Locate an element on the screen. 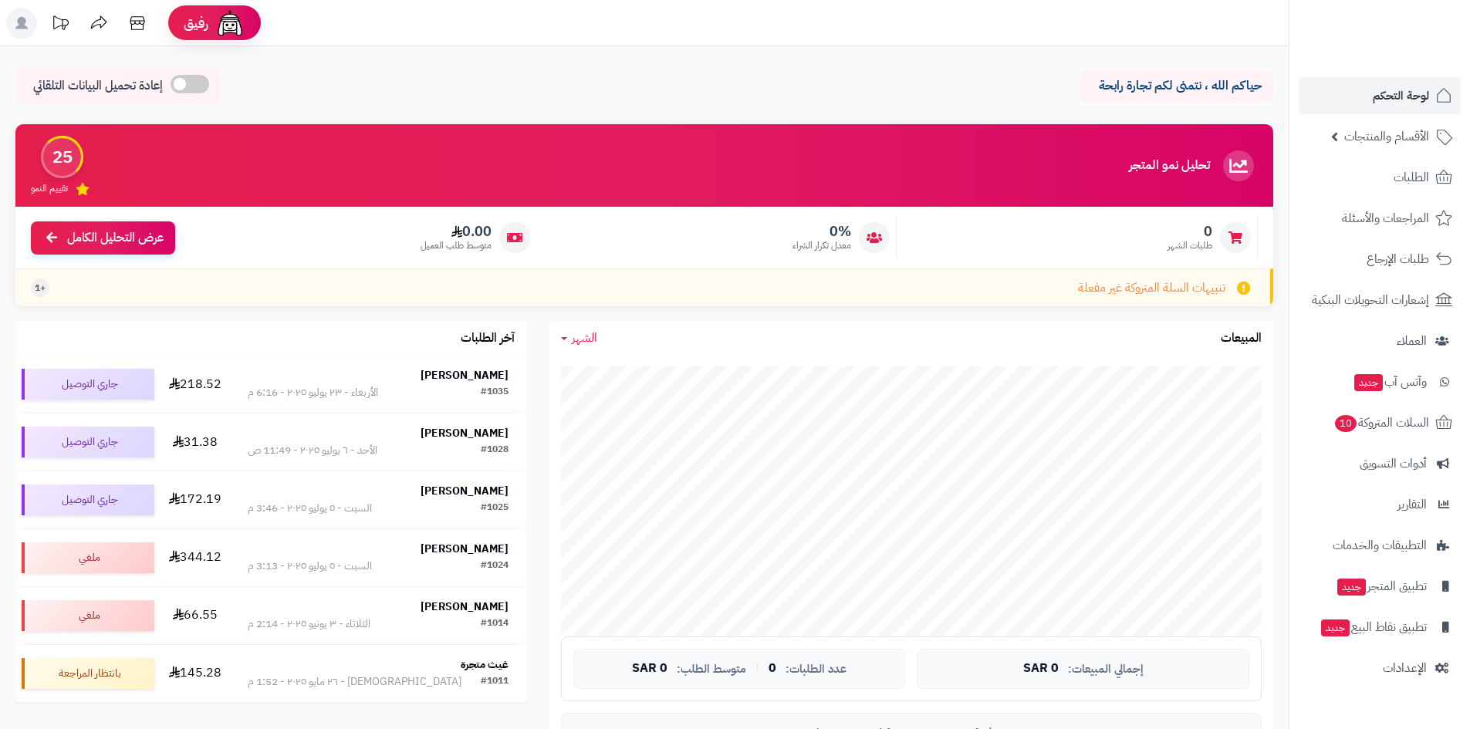 Image resolution: width=1470 pixels, height=729 pixels. a: الشهر is located at coordinates (579, 338).